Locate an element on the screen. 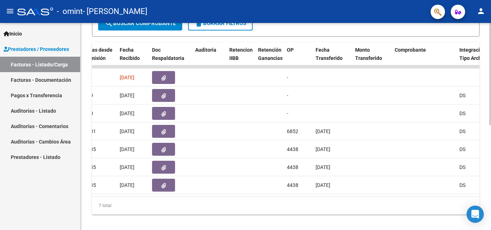  span: Fecha Transferido is located at coordinates (329, 54).